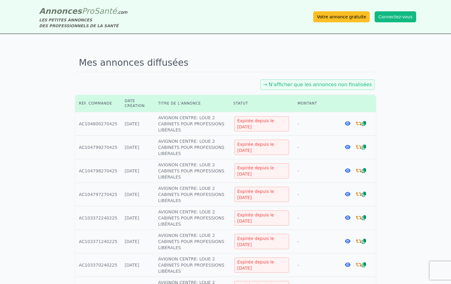 The height and width of the screenshot is (284, 451). What do you see at coordinates (261, 103) in the screenshot?
I see `th: Statut` at bounding box center [261, 103].